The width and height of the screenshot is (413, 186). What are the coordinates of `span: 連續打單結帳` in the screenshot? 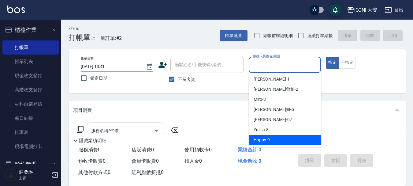 It's located at (320, 35).